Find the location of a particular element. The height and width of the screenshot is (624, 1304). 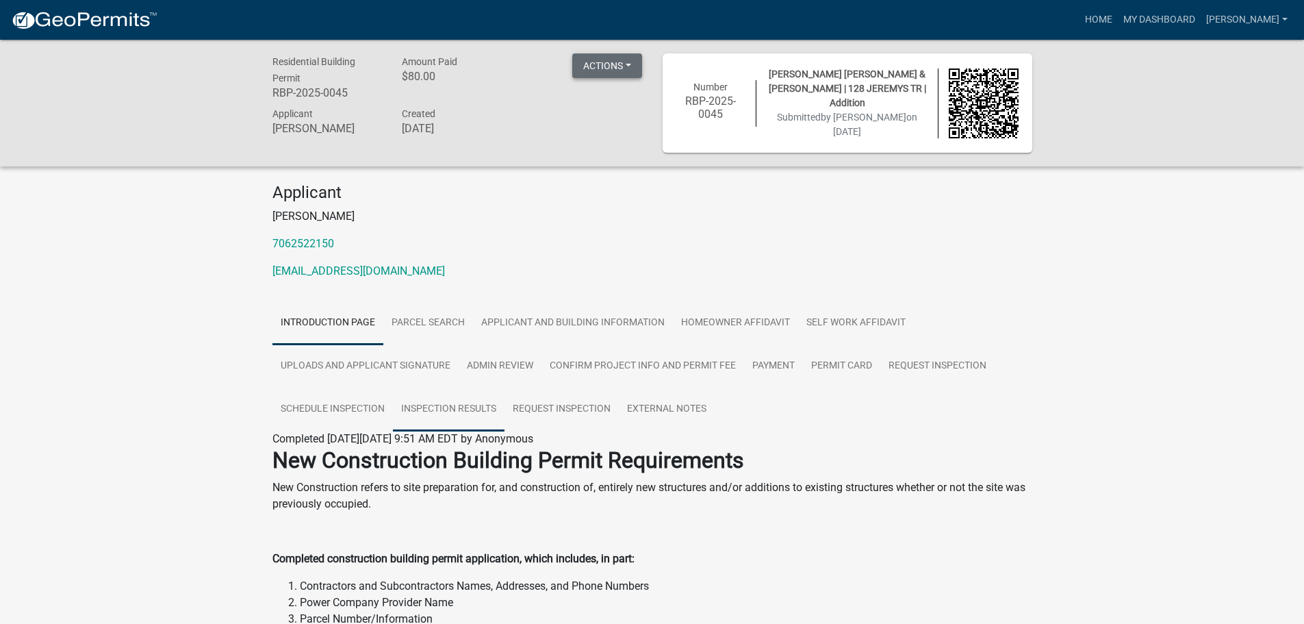

a: Introduction Page is located at coordinates (328, 323).